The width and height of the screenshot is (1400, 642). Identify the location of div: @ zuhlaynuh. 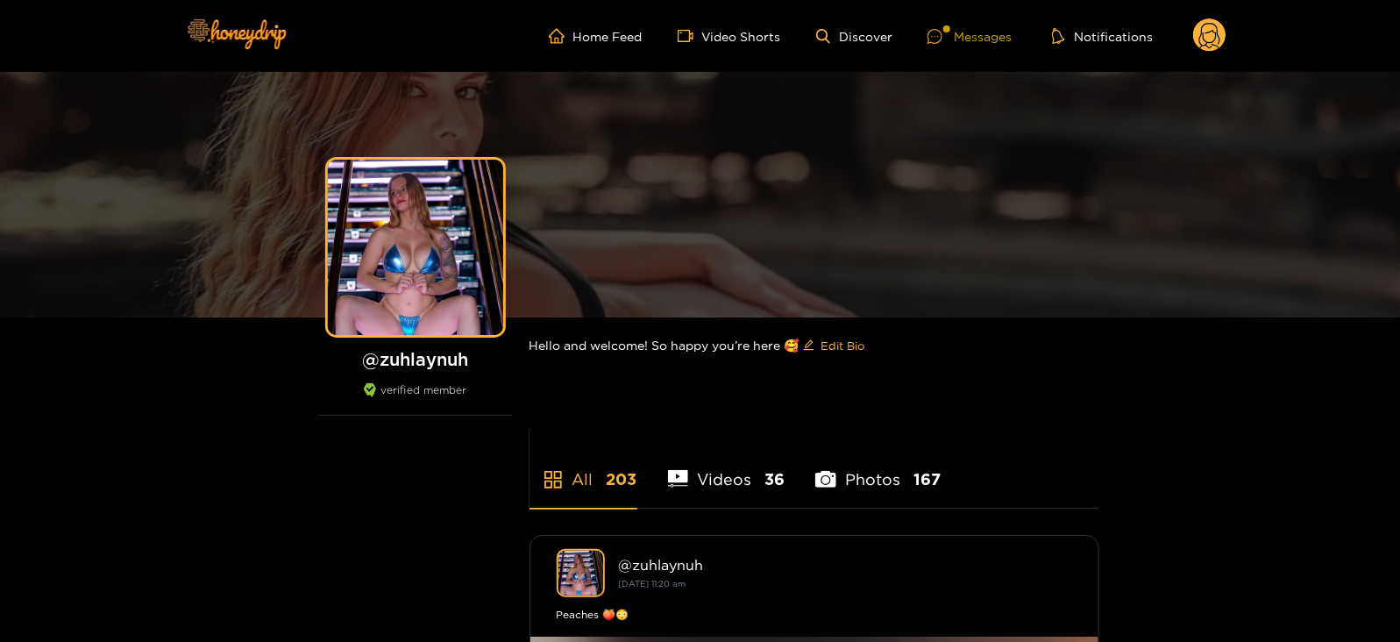
(845, 565).